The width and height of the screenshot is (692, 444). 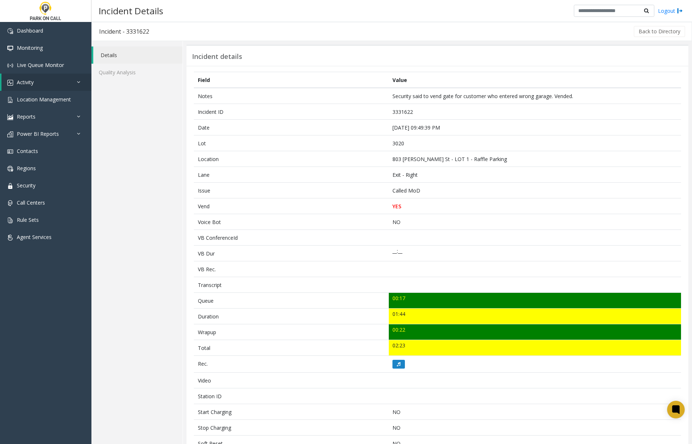 What do you see at coordinates (291, 348) in the screenshot?
I see `td: Total` at bounding box center [291, 348].